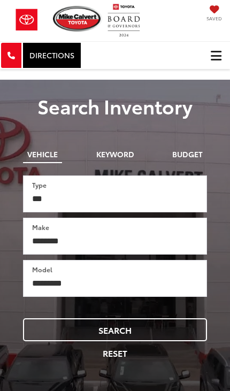 The height and width of the screenshot is (391, 230). What do you see at coordinates (115, 330) in the screenshot?
I see `button: Search` at bounding box center [115, 330].